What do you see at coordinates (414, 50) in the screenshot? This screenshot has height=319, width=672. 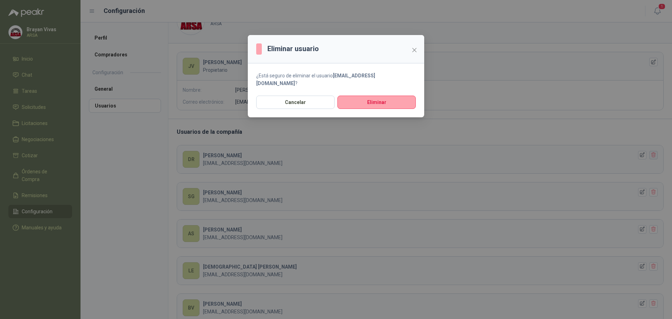 I see `button: Close` at bounding box center [414, 50].